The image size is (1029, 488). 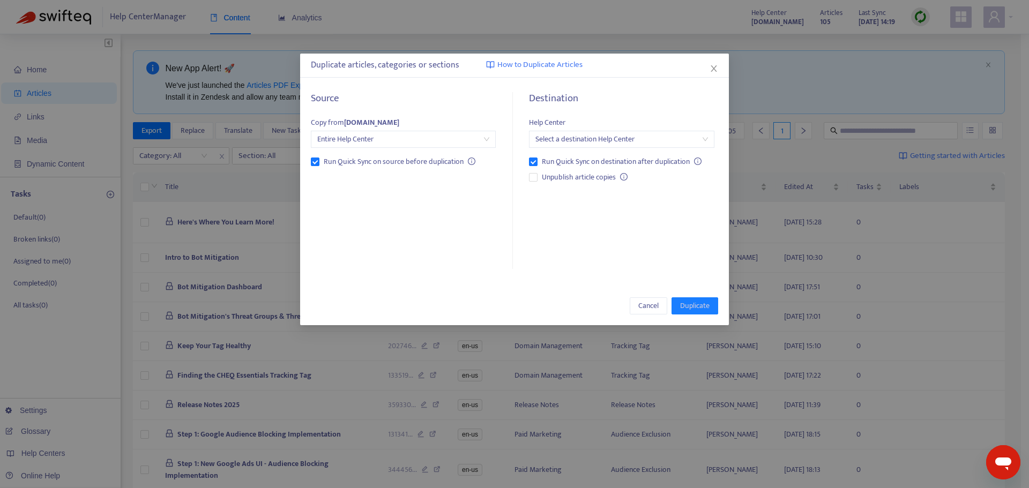 I want to click on span: Run Quick Sync on source before duplication, so click(x=393, y=162).